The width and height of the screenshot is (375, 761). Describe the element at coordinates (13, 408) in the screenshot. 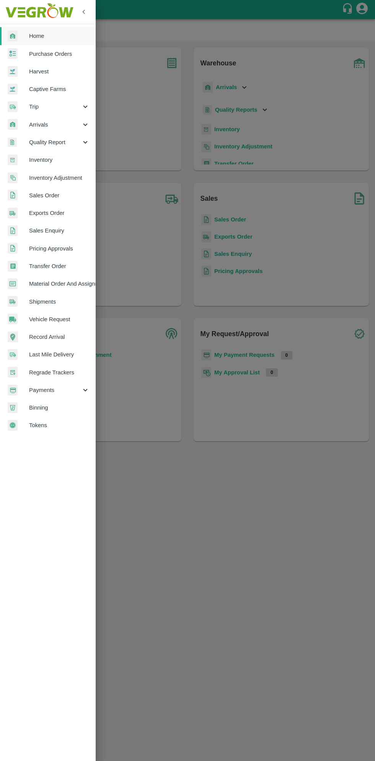

I see `img: bin` at that location.